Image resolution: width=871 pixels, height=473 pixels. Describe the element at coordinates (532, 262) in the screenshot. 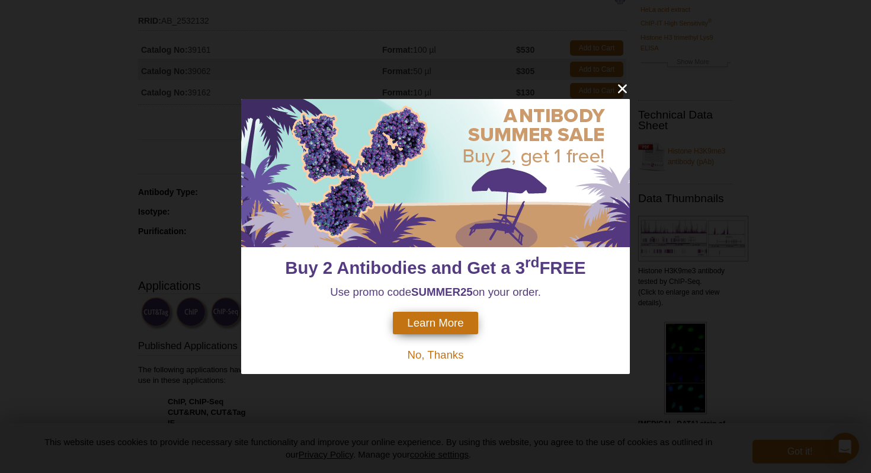

I see `sup: rd` at that location.